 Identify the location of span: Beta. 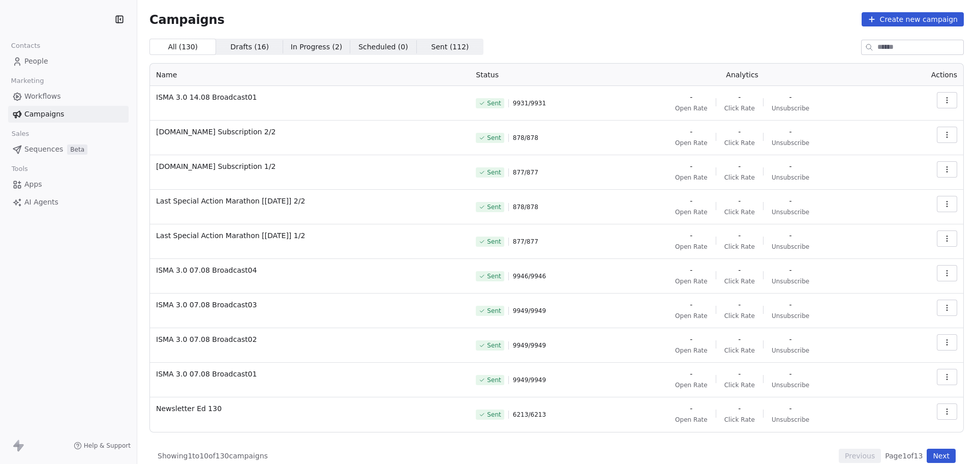
(77, 150).